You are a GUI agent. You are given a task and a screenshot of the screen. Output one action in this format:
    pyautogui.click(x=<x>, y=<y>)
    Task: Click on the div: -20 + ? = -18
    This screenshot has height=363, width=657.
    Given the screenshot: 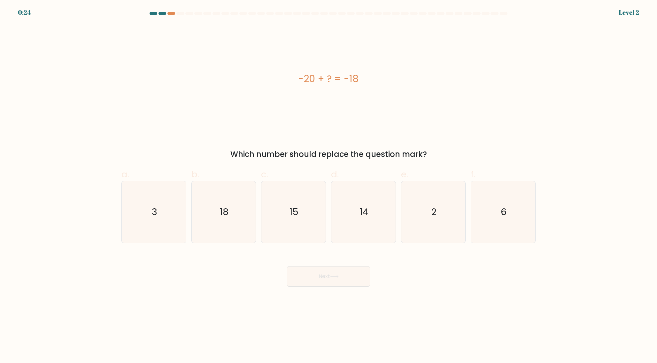 What is the action you would take?
    pyautogui.click(x=329, y=79)
    